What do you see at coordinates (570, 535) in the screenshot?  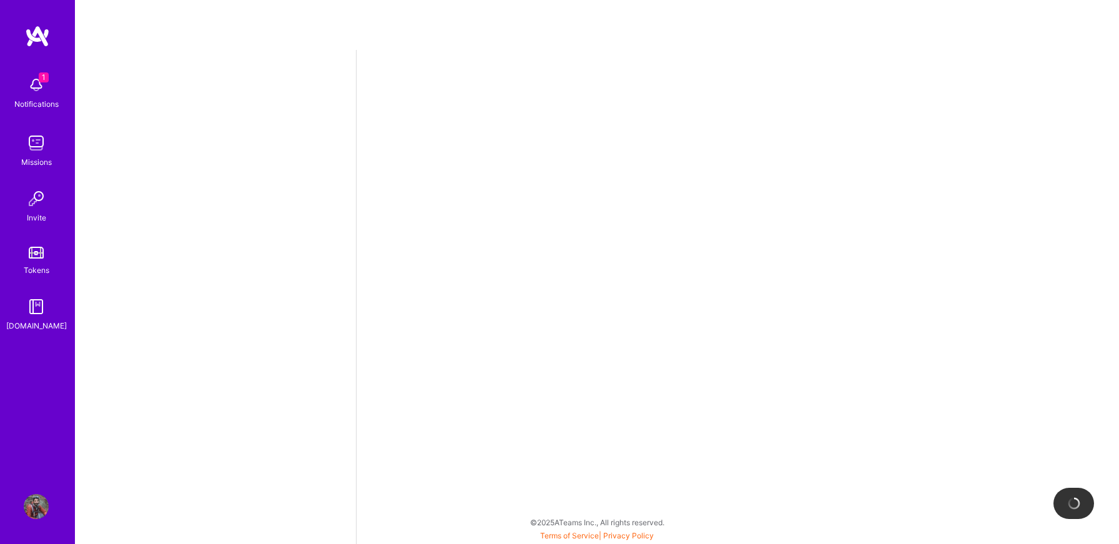 I see `a: Terms of Service` at bounding box center [570, 535].